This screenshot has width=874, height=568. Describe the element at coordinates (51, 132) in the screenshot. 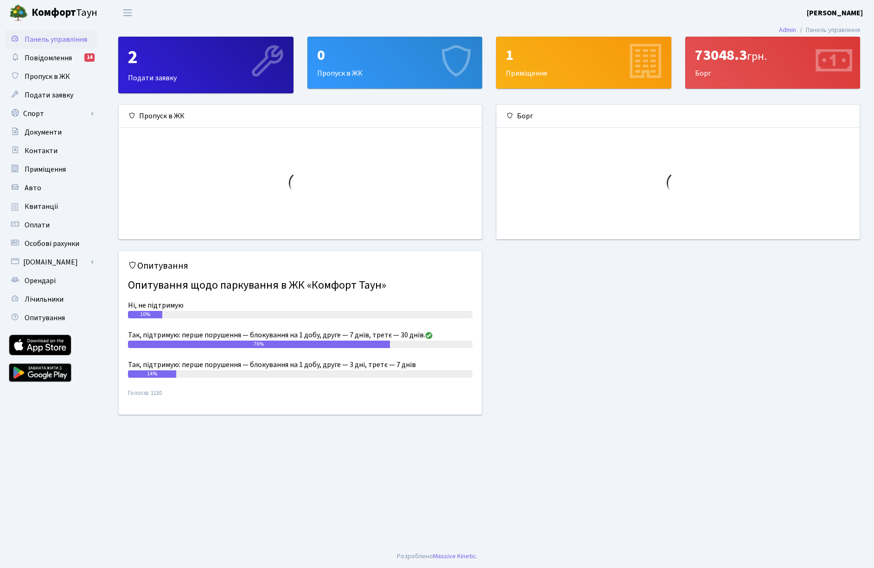

I see `a: Документи` at that location.